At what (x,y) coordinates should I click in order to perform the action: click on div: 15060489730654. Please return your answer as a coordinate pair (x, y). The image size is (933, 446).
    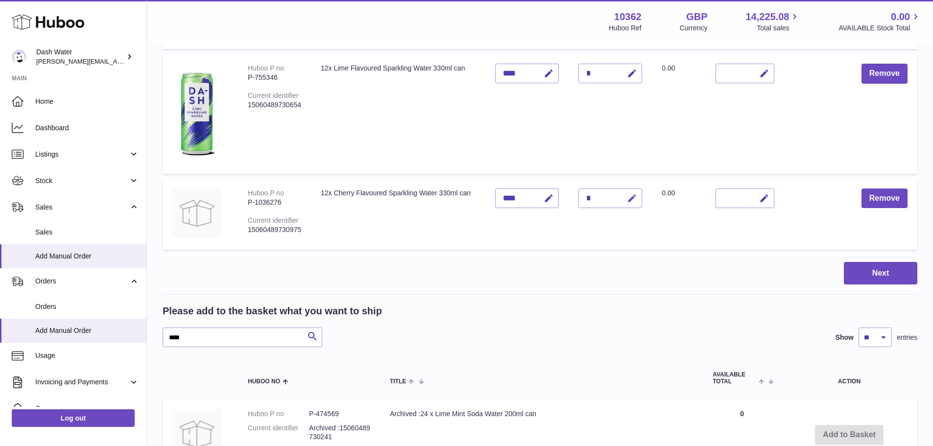
    Looking at the image, I should click on (274, 105).